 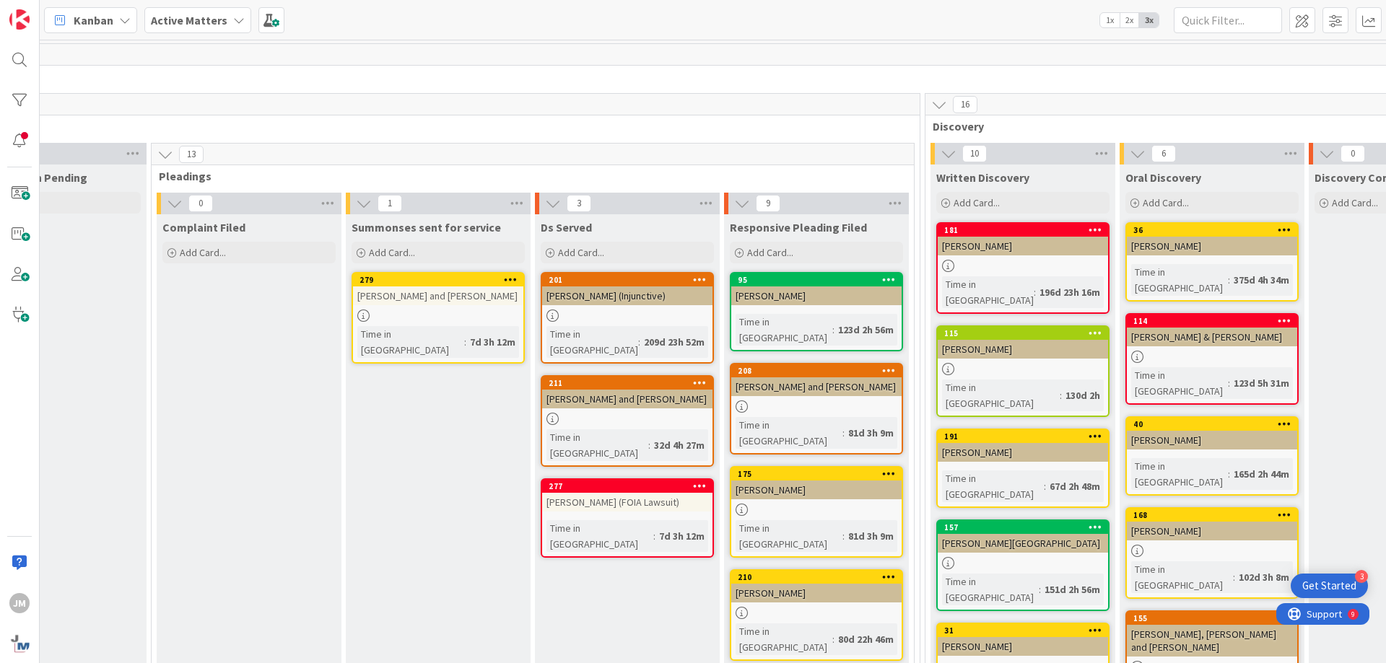 What do you see at coordinates (865, 330) in the screenshot?
I see `div: 123d 2h 56m` at bounding box center [865, 330].